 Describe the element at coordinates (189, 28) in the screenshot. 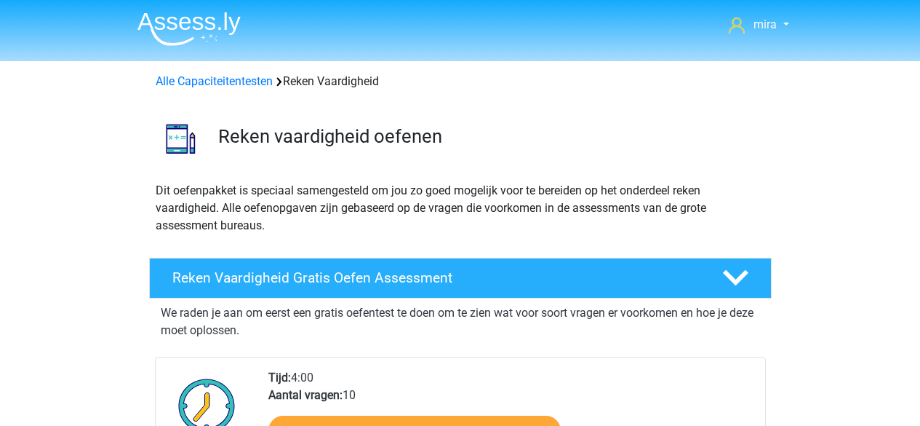

I see `img: Assessly` at that location.